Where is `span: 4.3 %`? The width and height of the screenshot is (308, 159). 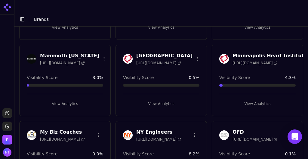 span: 4.3 % is located at coordinates (290, 77).